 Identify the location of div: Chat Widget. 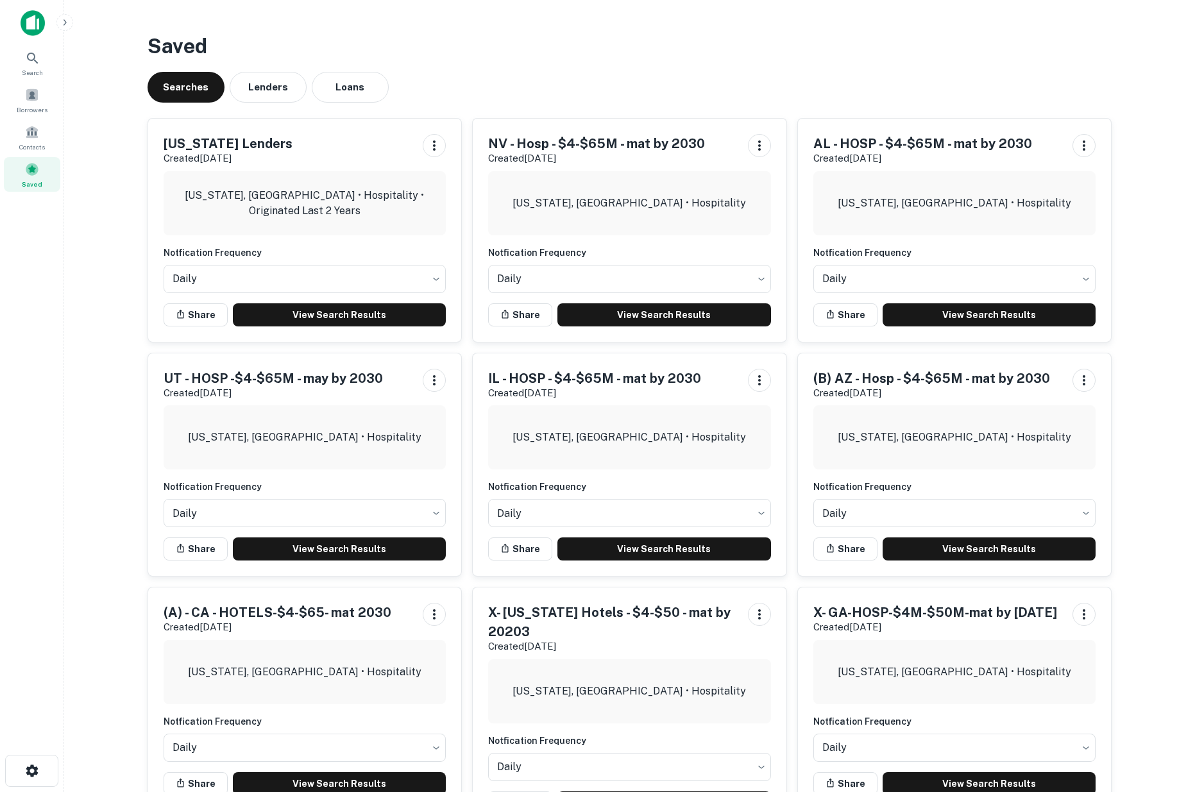
(1163, 720).